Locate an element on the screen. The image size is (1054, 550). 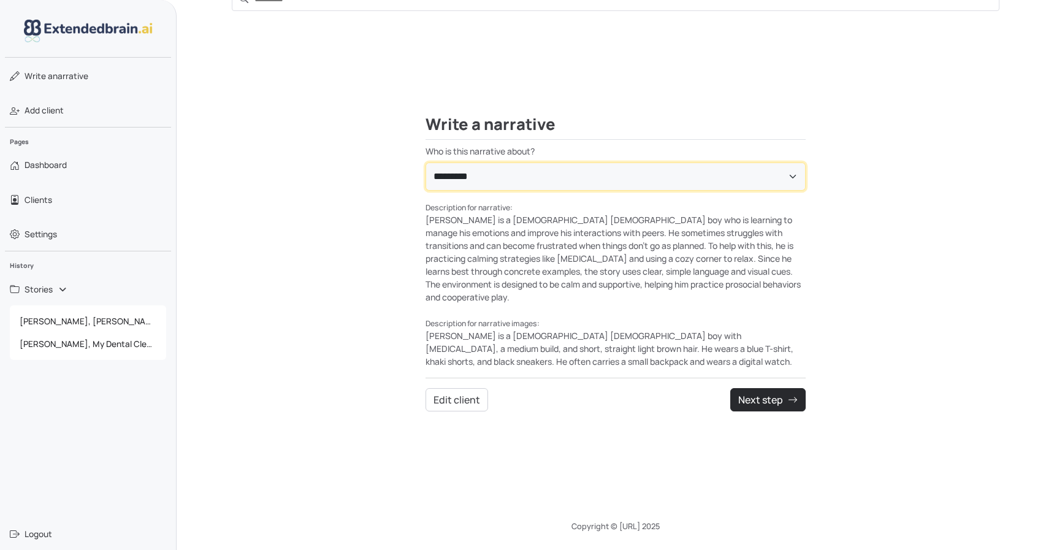
span: Add client is located at coordinates (44, 110).